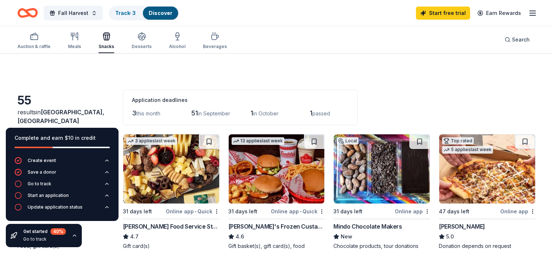 The image size is (553, 253). Describe the element at coordinates (62, 174) in the screenshot. I see `button: Save a donor` at that location.